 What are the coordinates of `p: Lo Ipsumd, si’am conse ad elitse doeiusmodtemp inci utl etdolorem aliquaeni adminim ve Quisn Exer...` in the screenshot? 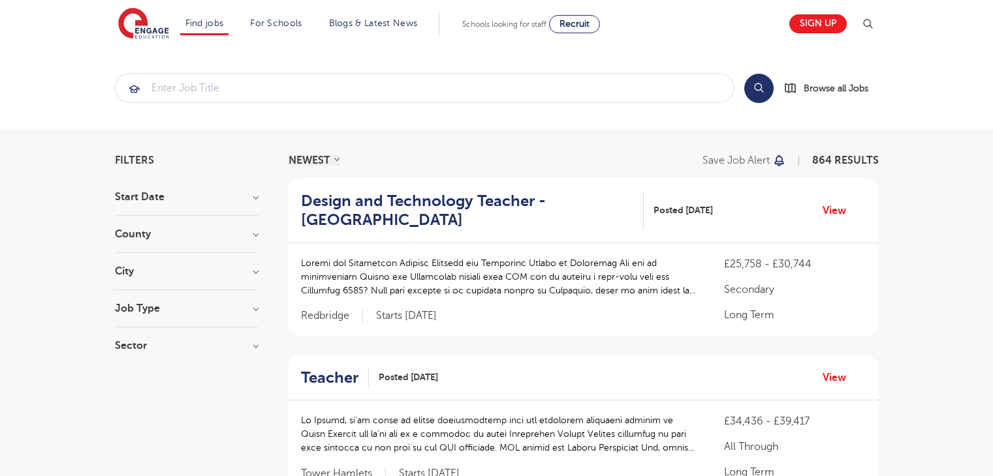 It's located at (499, 434).